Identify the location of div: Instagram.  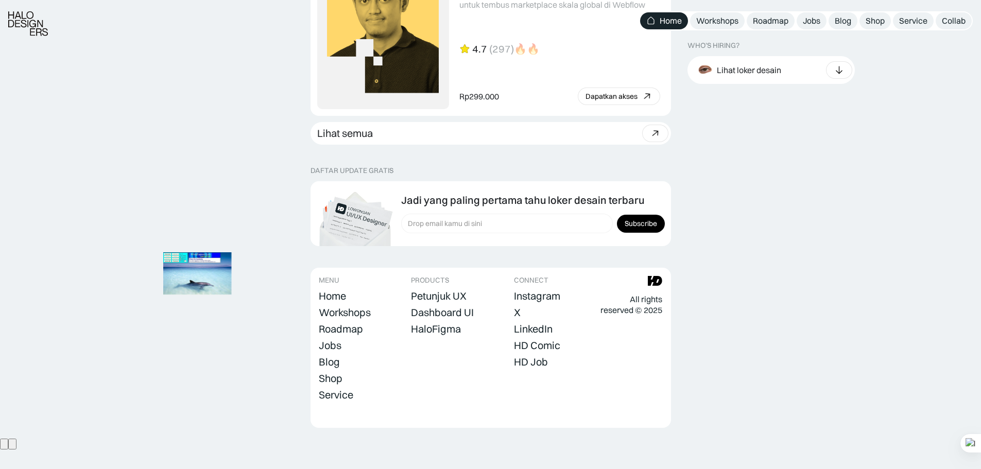
(537, 296).